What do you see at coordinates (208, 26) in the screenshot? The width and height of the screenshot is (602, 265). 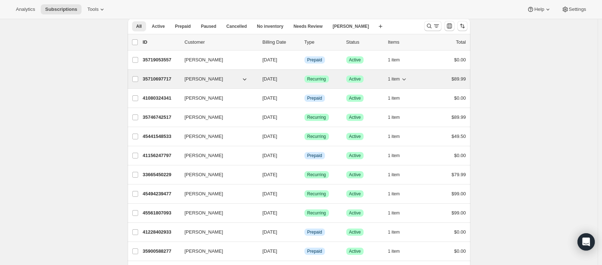 I see `span: Paused` at bounding box center [208, 26].